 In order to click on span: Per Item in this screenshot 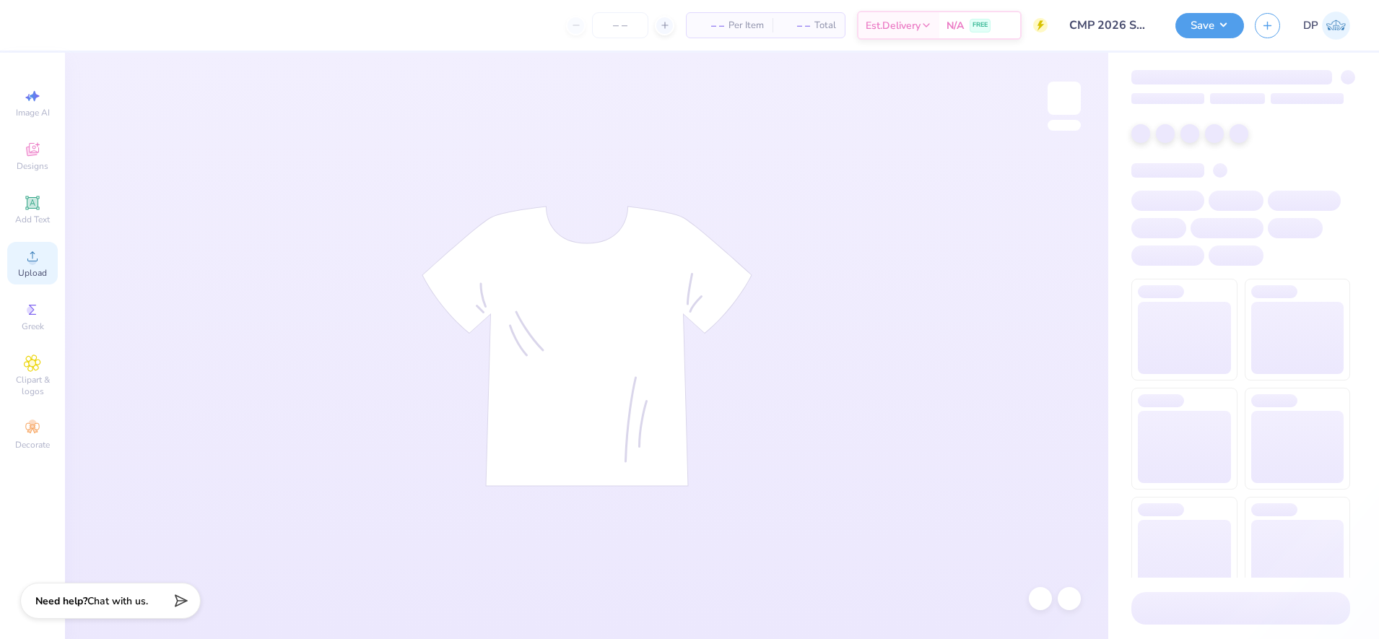, I will do `click(746, 25)`.